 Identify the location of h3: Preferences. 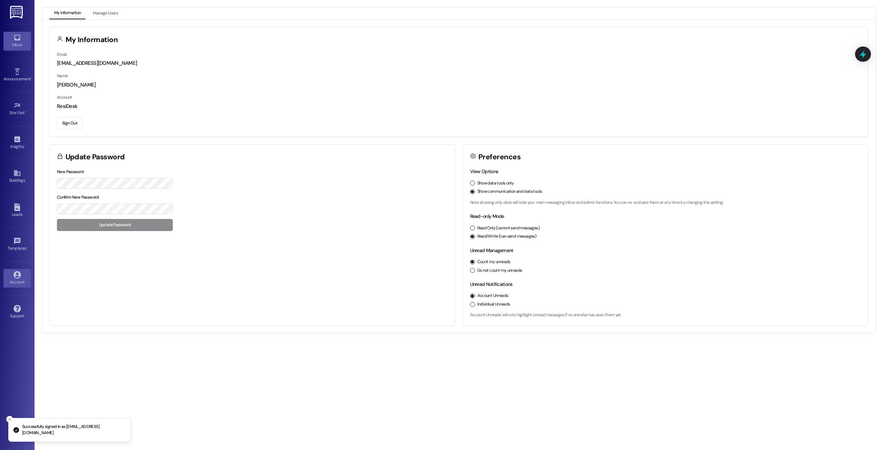
(499, 157).